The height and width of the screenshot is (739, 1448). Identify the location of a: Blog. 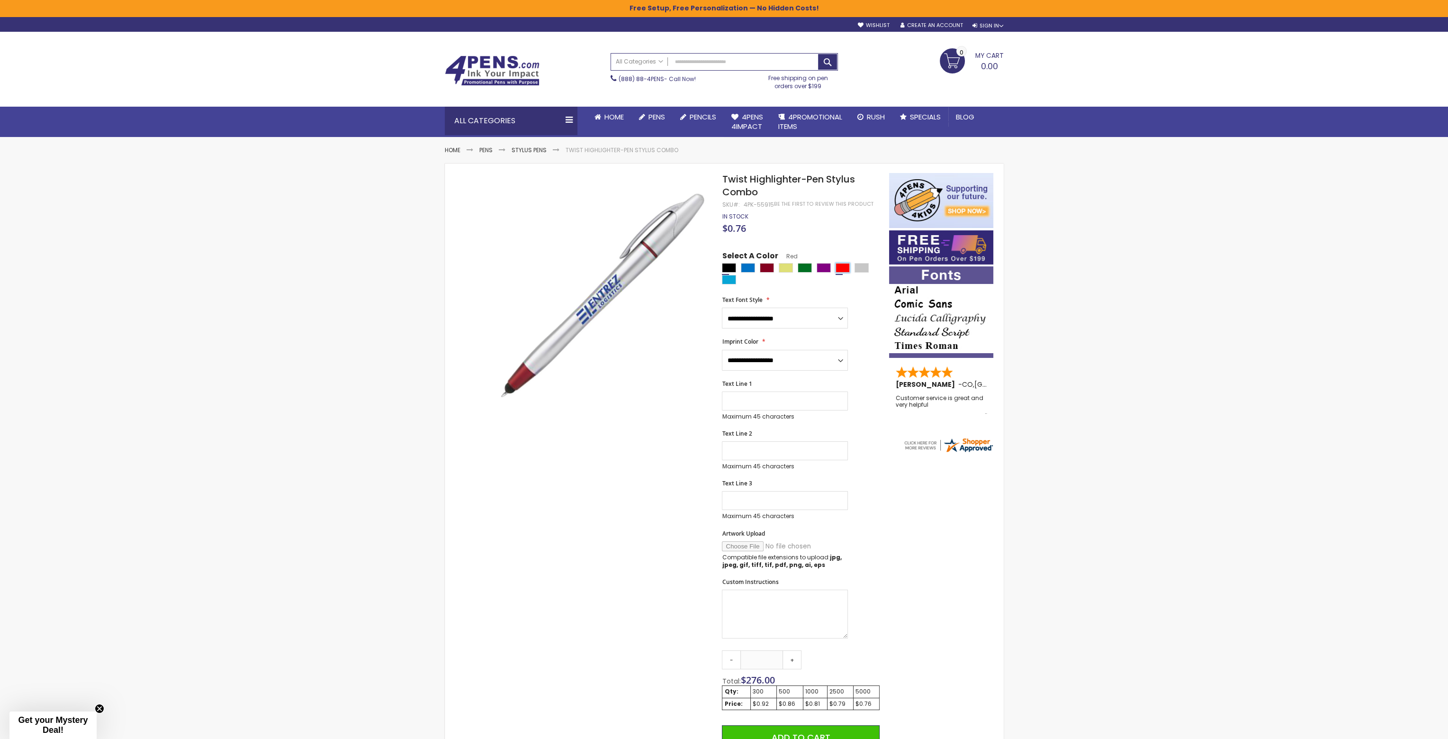
(965, 117).